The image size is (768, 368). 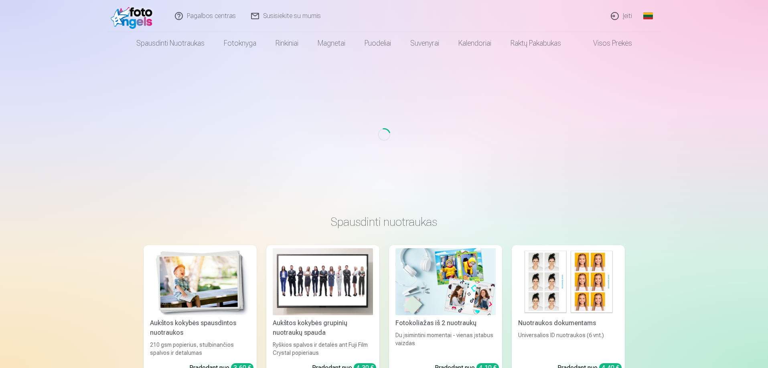 I want to click on img: Fotokoliažas iš 2 nuotraukų, so click(x=445, y=282).